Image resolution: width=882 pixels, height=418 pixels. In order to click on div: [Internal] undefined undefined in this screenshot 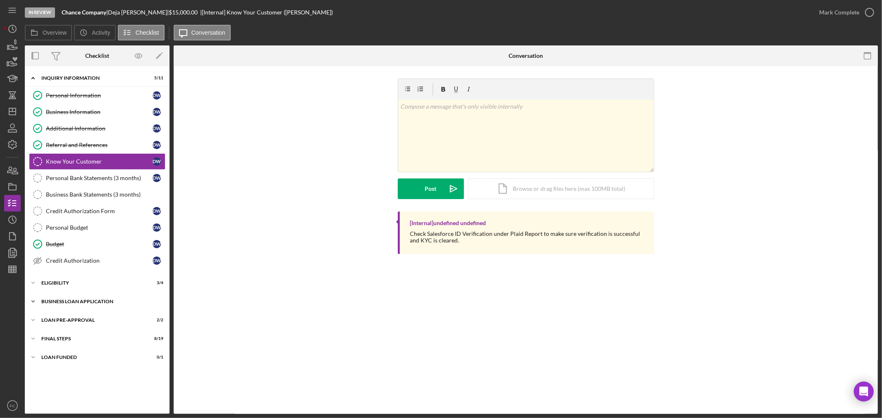, I will do `click(448, 223)`.